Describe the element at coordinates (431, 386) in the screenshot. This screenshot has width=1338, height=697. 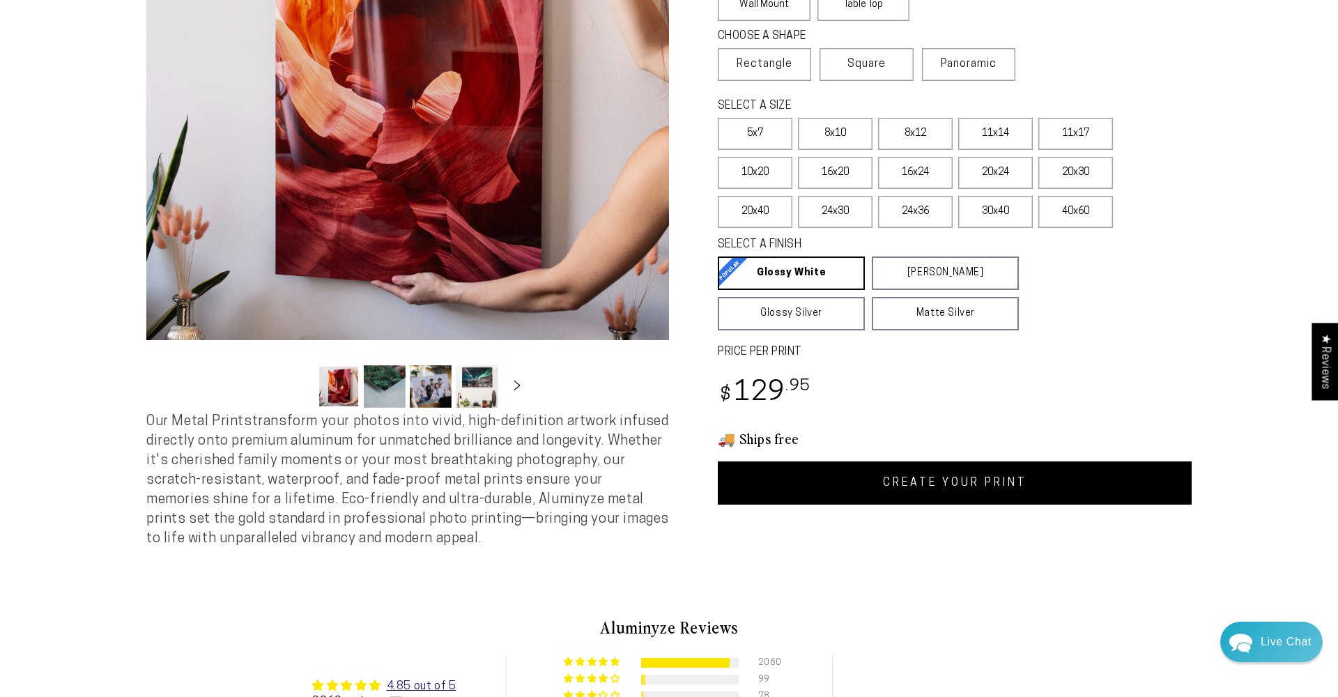
I see `button: Load image 3 in gallery view` at that location.